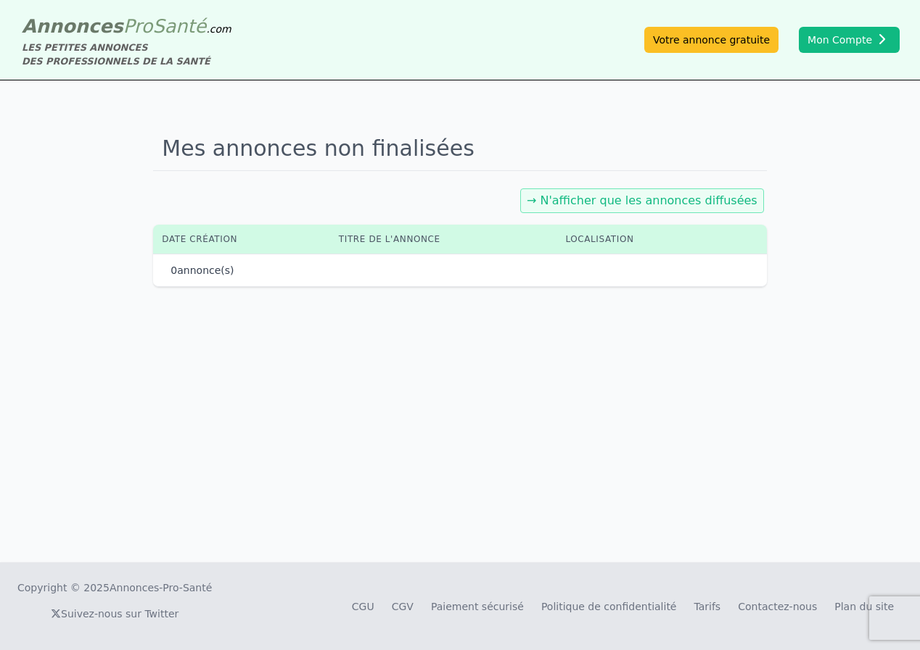 The height and width of the screenshot is (650, 920). What do you see at coordinates (126, 26) in the screenshot?
I see `a: AnnoncesProSanté.com` at bounding box center [126, 26].